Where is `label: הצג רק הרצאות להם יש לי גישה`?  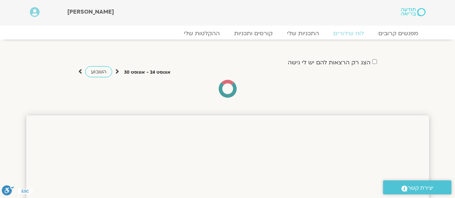
label: הצג רק הרצאות להם יש לי גישה is located at coordinates (329, 63).